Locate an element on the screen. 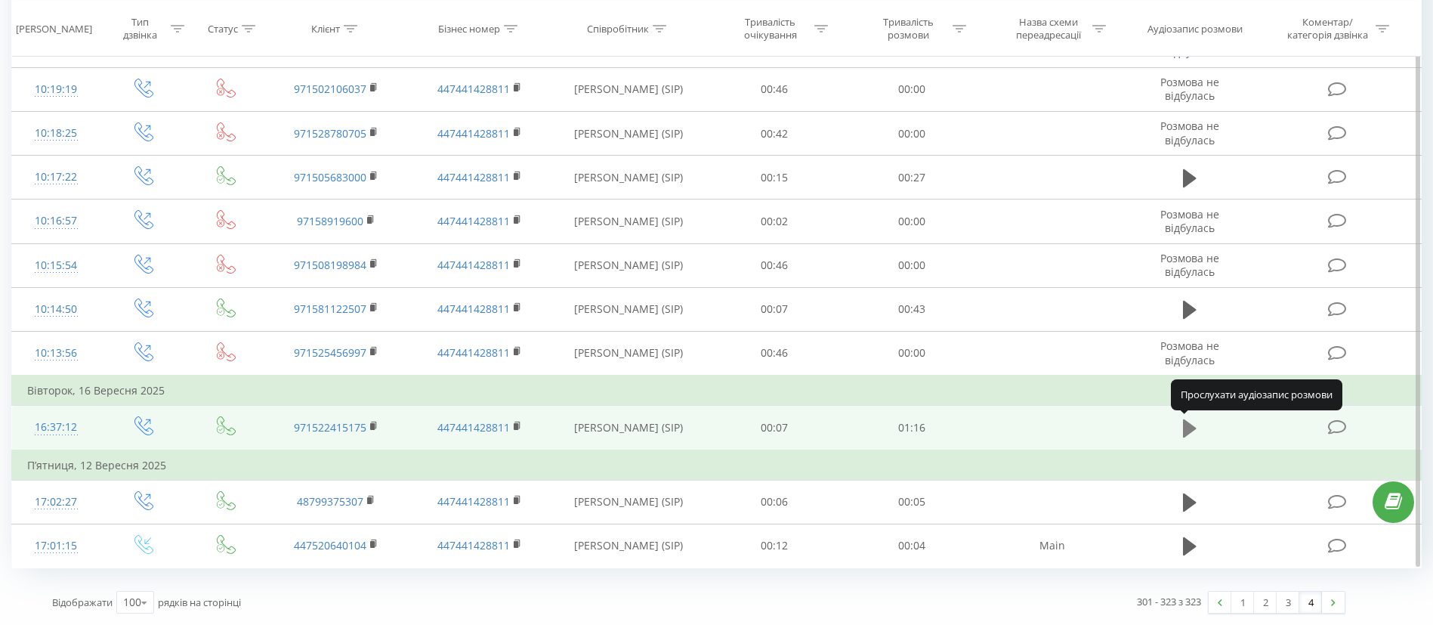 The height and width of the screenshot is (625, 1433). div: 301 - 323 з 323 is located at coordinates (1168, 601).